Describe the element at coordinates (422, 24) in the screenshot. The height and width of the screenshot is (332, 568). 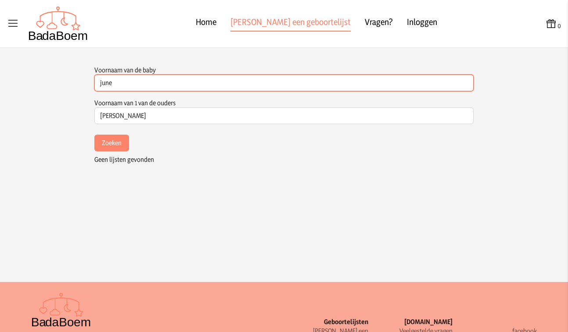
I see `a: Inloggen` at that location.